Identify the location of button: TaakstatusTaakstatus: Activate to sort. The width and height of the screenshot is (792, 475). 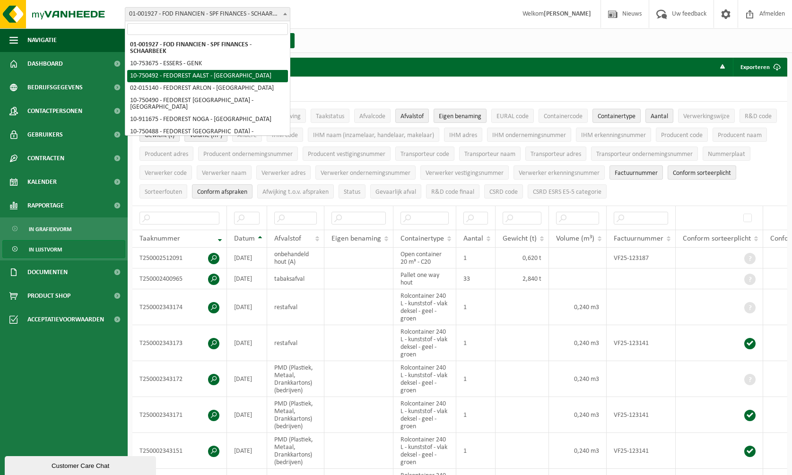
(330, 116).